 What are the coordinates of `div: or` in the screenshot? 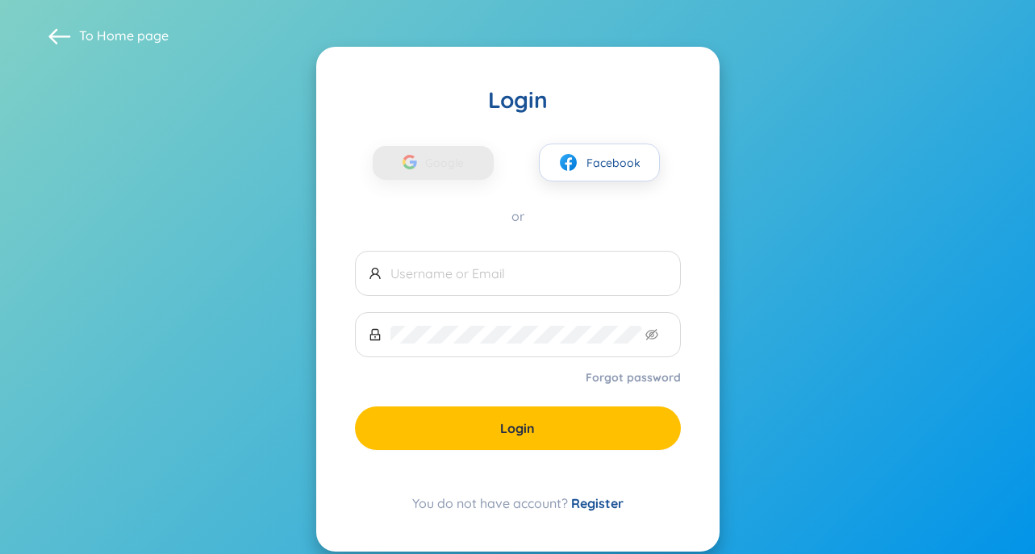 It's located at (518, 216).